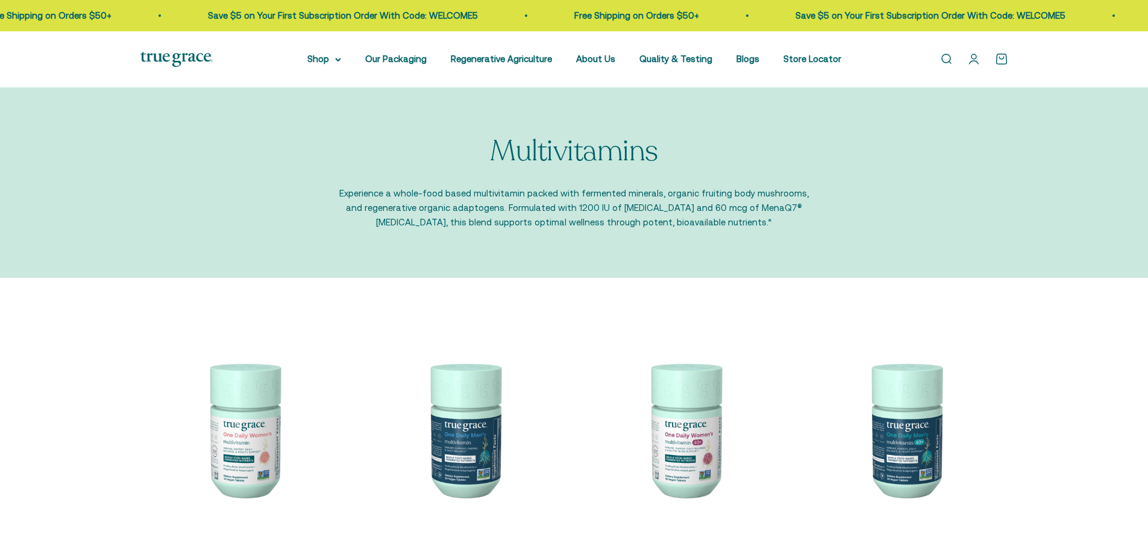 The height and width of the screenshot is (549, 1148). I want to click on a: Quality & Testing, so click(675, 58).